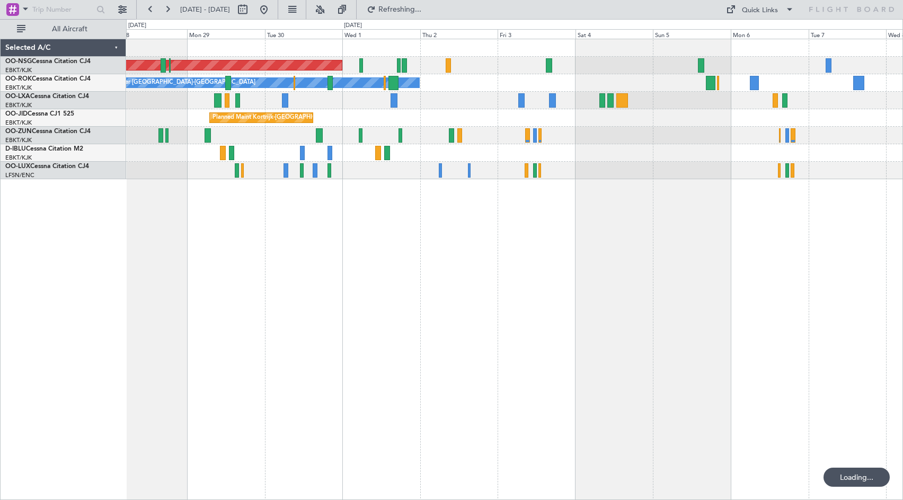  What do you see at coordinates (17, 96) in the screenshot?
I see `span: OO-LXA` at bounding box center [17, 96].